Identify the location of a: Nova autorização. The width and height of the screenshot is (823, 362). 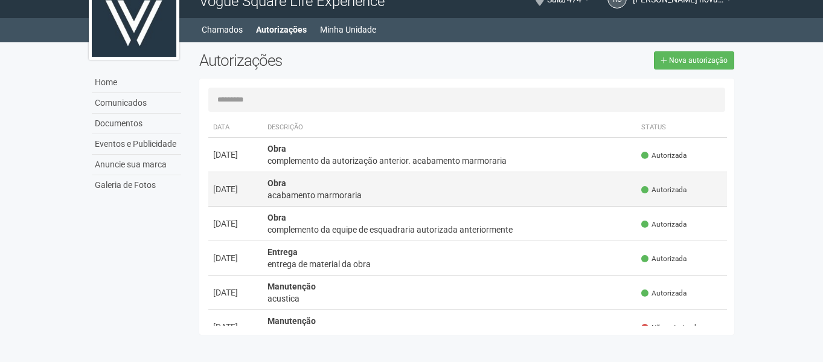
(694, 60).